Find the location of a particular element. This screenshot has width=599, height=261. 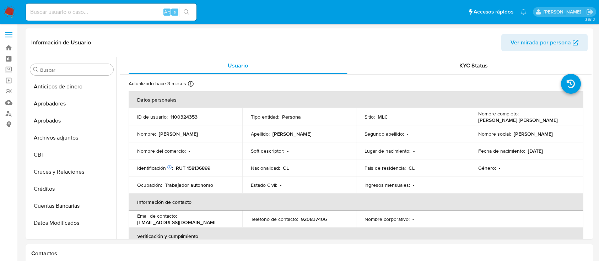

p: Apellido : is located at coordinates (260, 134).